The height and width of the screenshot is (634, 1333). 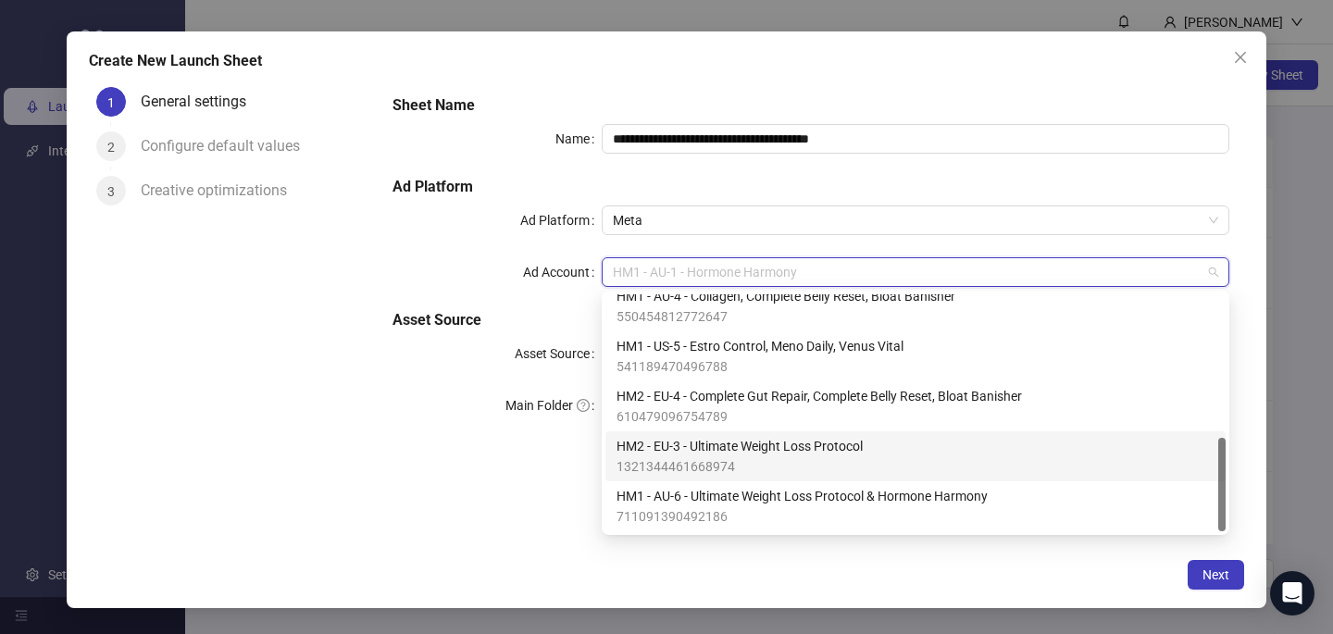 What do you see at coordinates (916, 306) in the screenshot?
I see `div: HM1 - AU-4 - Collagen, Complete Belly Reset, Bloat Banisher` at bounding box center [916, 306].